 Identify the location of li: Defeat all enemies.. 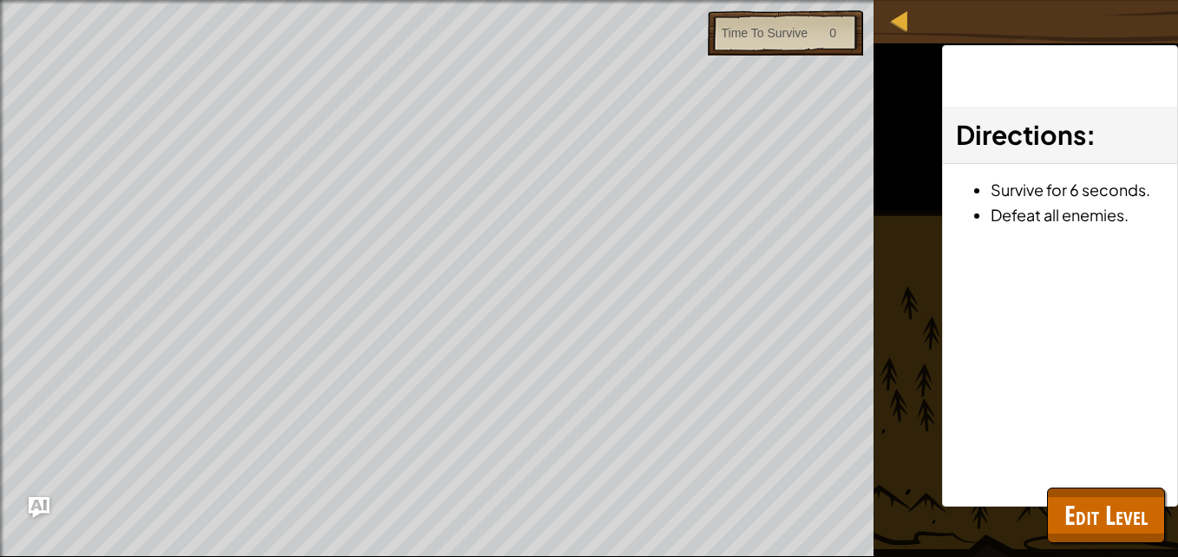
(1077, 214).